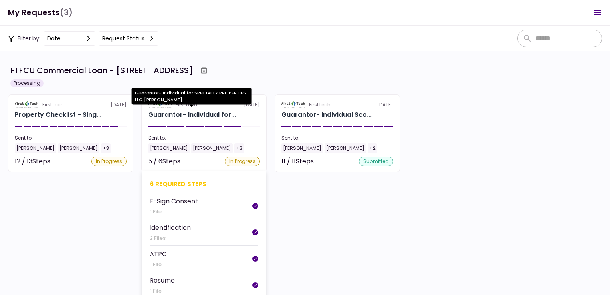  I want to click on h1: My Requests, so click(40, 12).